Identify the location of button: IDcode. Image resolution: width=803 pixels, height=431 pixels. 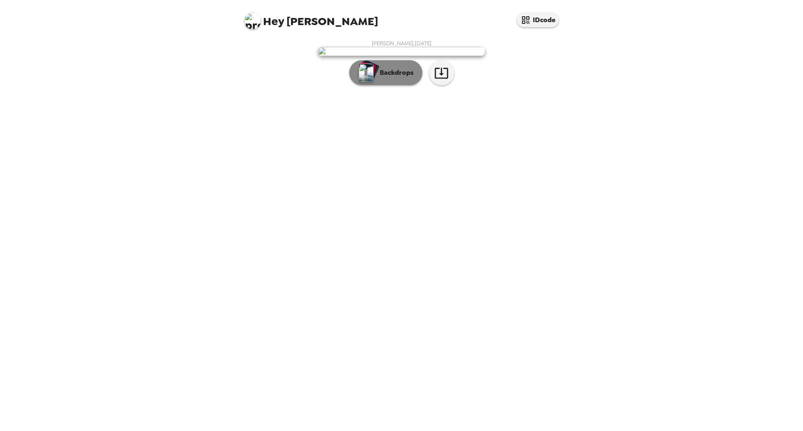
(538, 20).